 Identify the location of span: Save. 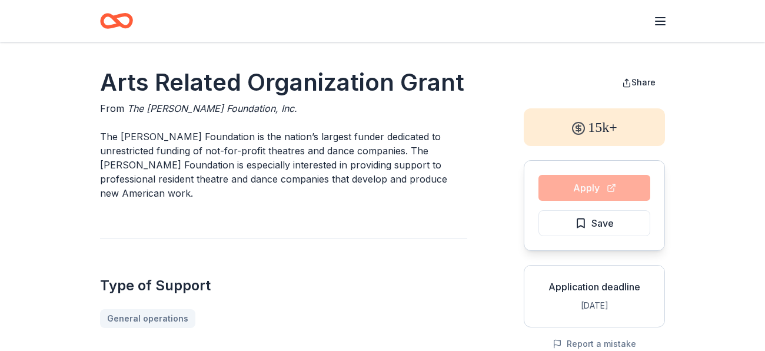
(603, 223).